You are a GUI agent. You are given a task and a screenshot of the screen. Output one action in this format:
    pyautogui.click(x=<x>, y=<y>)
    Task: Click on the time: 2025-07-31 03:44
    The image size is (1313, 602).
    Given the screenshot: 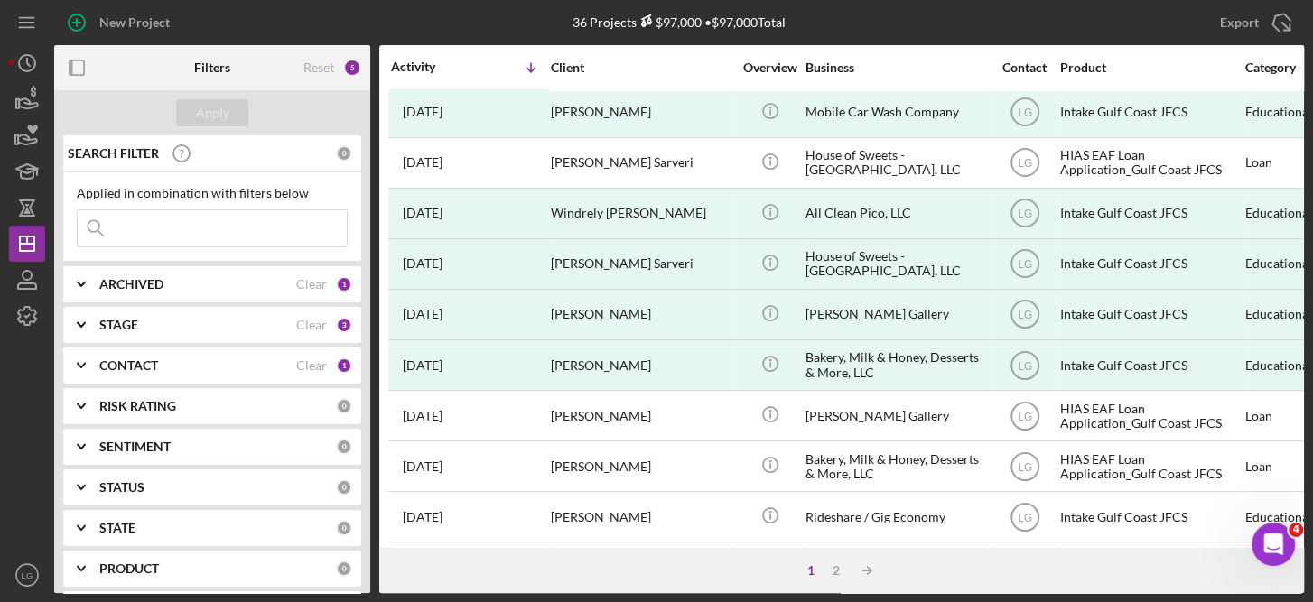 What is the action you would take?
    pyautogui.click(x=423, y=163)
    